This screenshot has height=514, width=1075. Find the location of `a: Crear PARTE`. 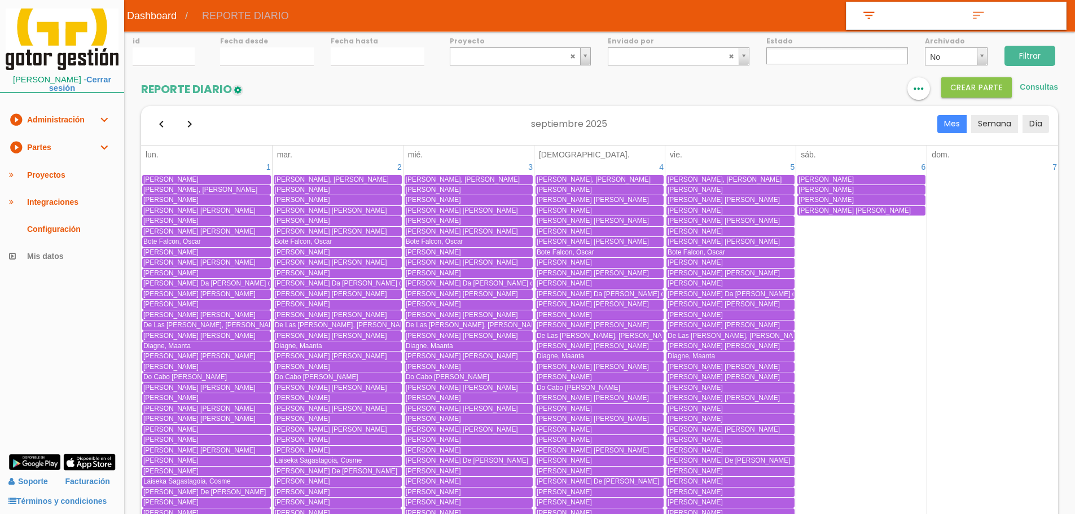

a: Crear PARTE is located at coordinates (977, 87).